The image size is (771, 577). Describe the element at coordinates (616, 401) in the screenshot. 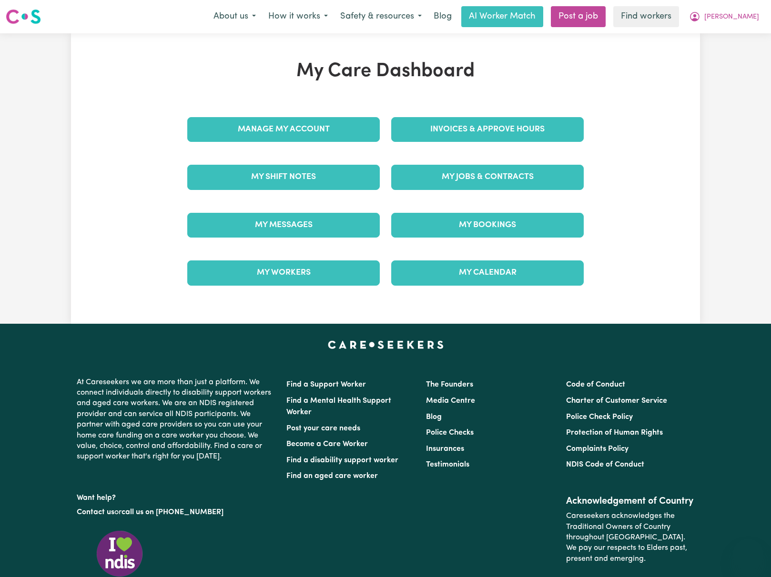

I see `a: Charter of Customer Service` at that location.